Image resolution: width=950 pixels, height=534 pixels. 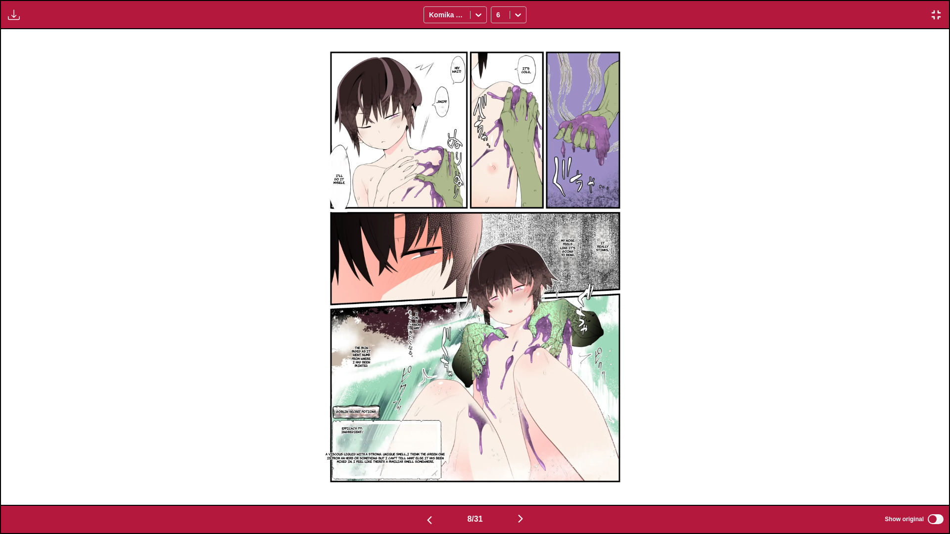 What do you see at coordinates (14, 15) in the screenshot?
I see `img: Download translated images` at bounding box center [14, 15].